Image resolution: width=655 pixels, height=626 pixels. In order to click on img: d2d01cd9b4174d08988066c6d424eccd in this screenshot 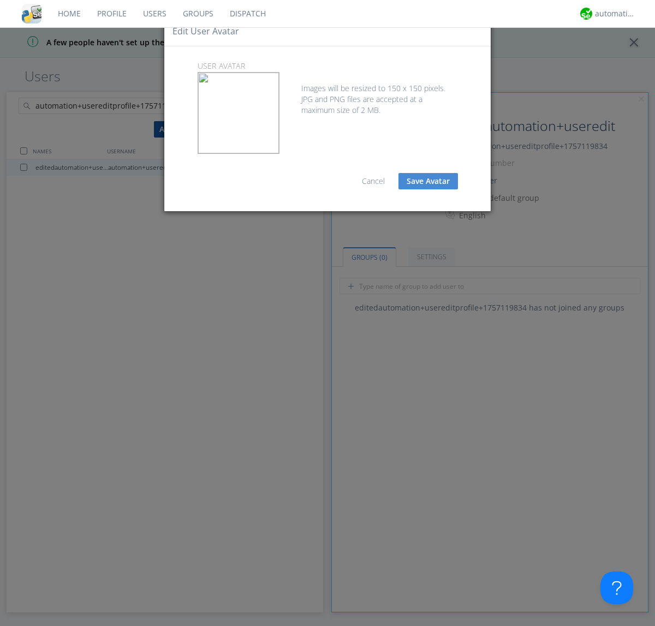, I will do `click(586, 14)`.